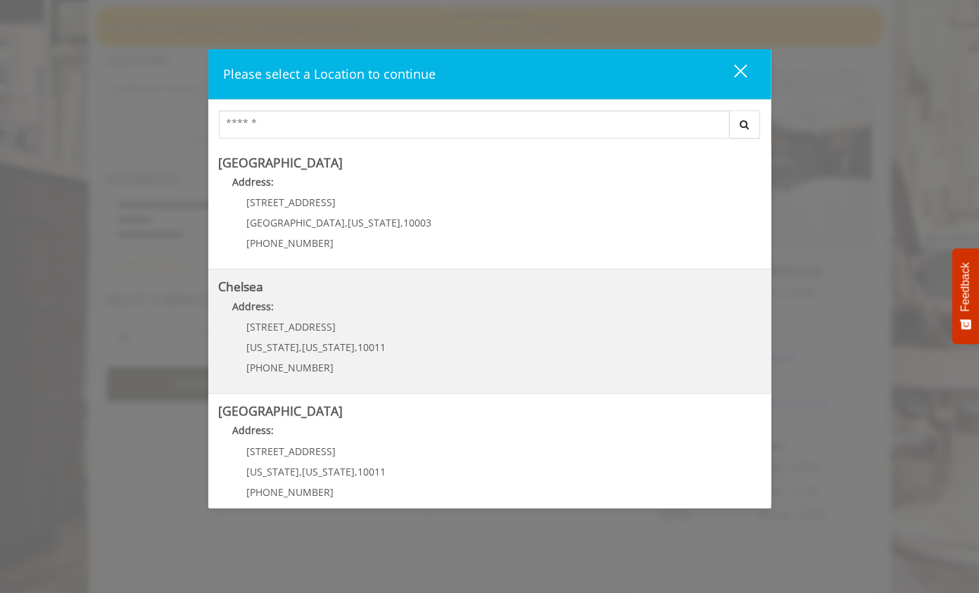 The height and width of the screenshot is (593, 979). What do you see at coordinates (745, 125) in the screenshot?
I see `i: Search button` at bounding box center [745, 125].